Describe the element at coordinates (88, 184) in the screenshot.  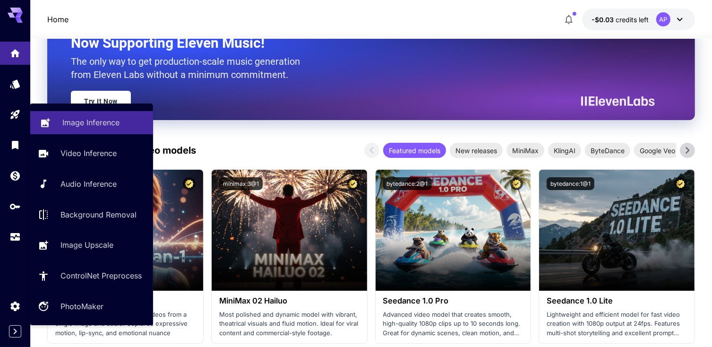
I see `p: Audio Inference` at that location.